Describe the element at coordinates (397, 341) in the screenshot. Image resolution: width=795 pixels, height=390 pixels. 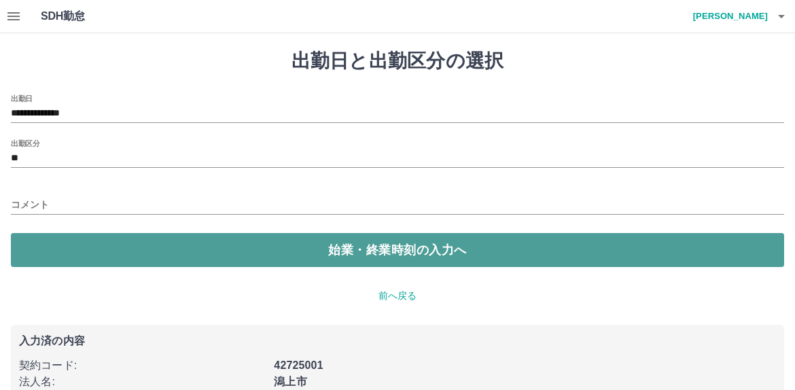
I see `p: 入力済の内容` at that location.